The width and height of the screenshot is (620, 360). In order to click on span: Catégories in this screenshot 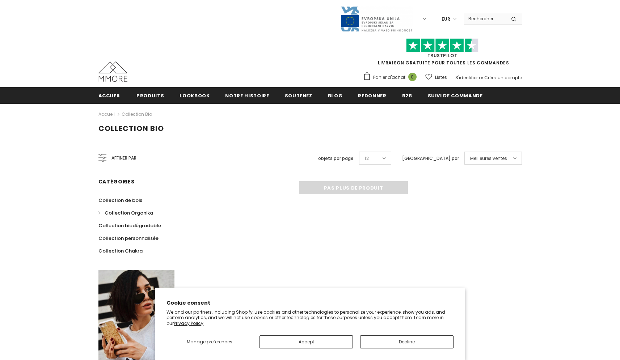, I will do `click(116, 182)`.